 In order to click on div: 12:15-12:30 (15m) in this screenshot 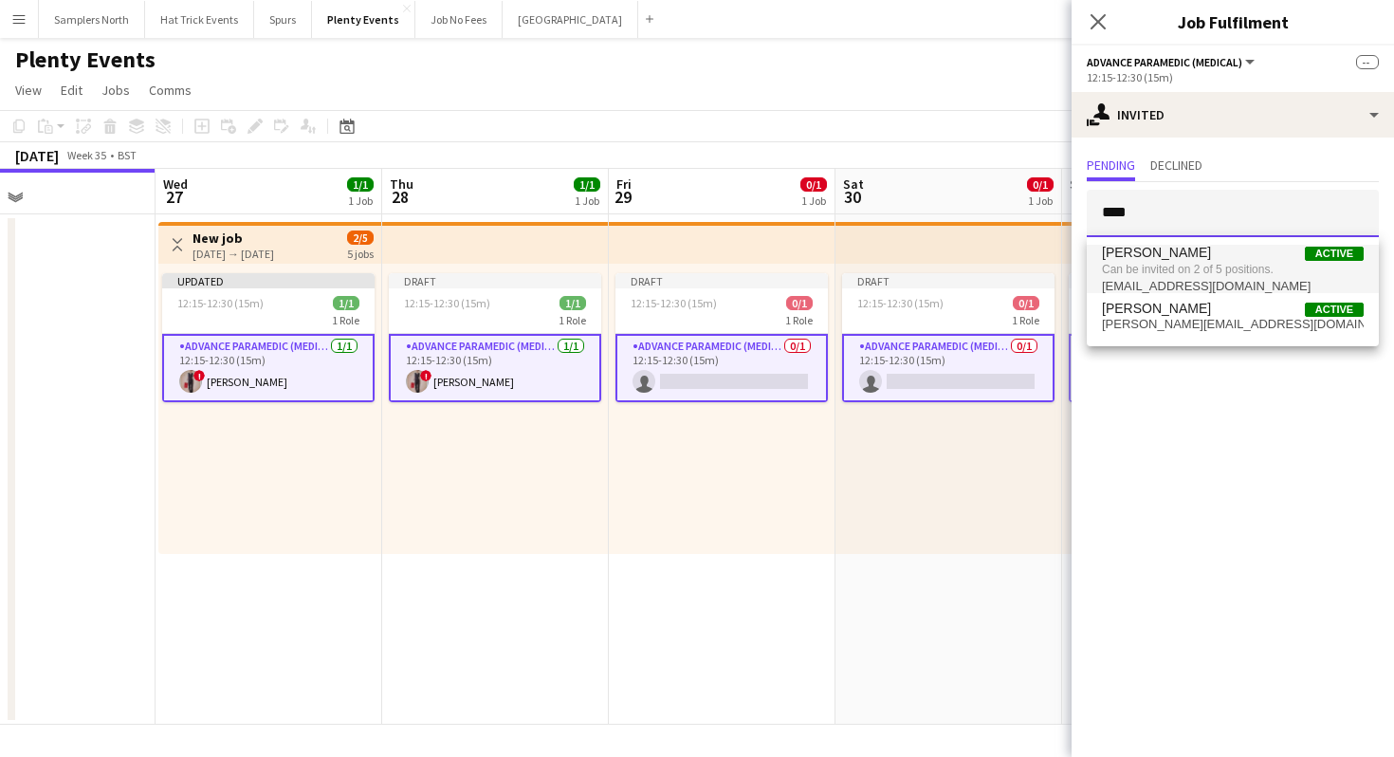, I will do `click(1233, 77)`.